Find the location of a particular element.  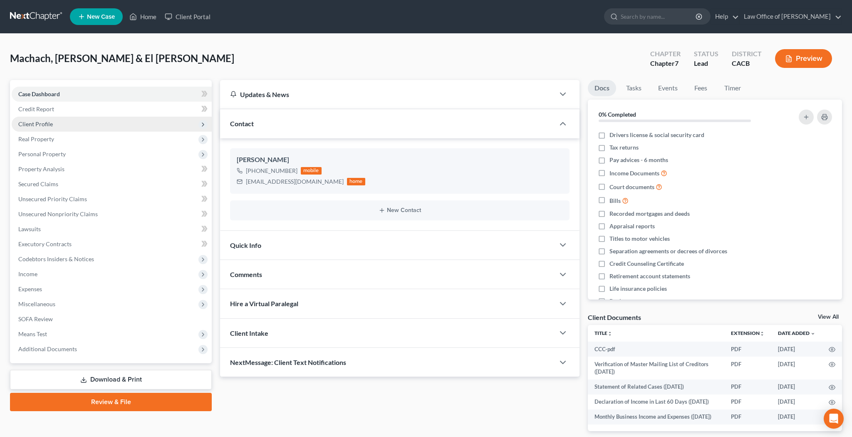

span: Secured Claims is located at coordinates (38, 184).